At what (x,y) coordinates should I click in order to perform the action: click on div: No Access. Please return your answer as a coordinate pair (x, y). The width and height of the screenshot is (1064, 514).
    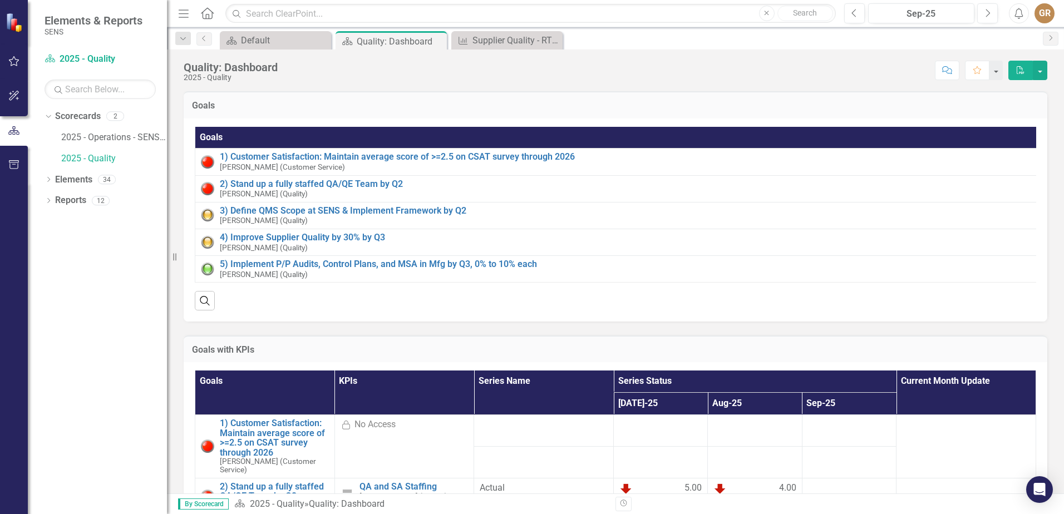
    Looking at the image, I should click on (375, 425).